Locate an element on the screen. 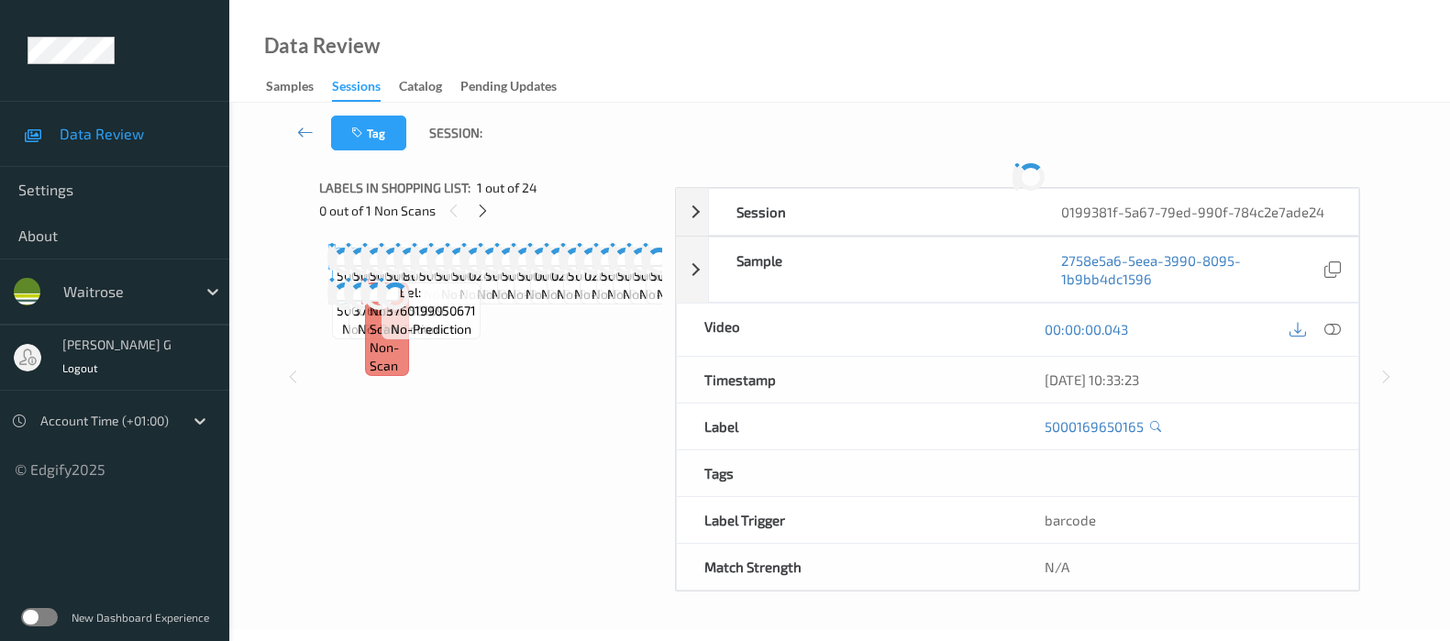 The image size is (1450, 641). div: 0199381f-5a67-79ed-990f-784c2e7ade24 is located at coordinates (1196, 212).